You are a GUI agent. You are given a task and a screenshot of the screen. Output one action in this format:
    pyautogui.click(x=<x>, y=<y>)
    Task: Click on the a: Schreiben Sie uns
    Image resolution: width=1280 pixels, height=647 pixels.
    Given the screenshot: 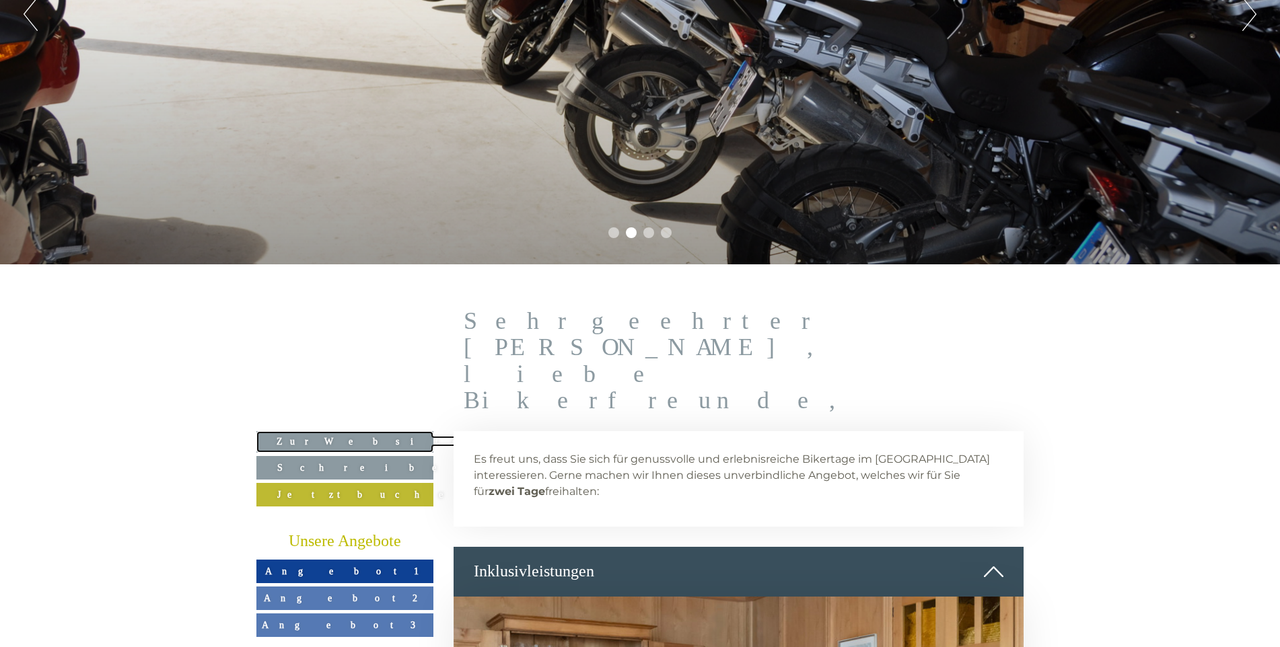 What is the action you would take?
    pyautogui.click(x=344, y=468)
    